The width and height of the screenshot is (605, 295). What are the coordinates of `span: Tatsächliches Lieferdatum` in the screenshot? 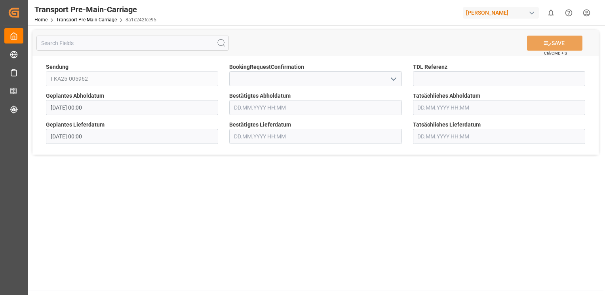 It's located at (446, 125).